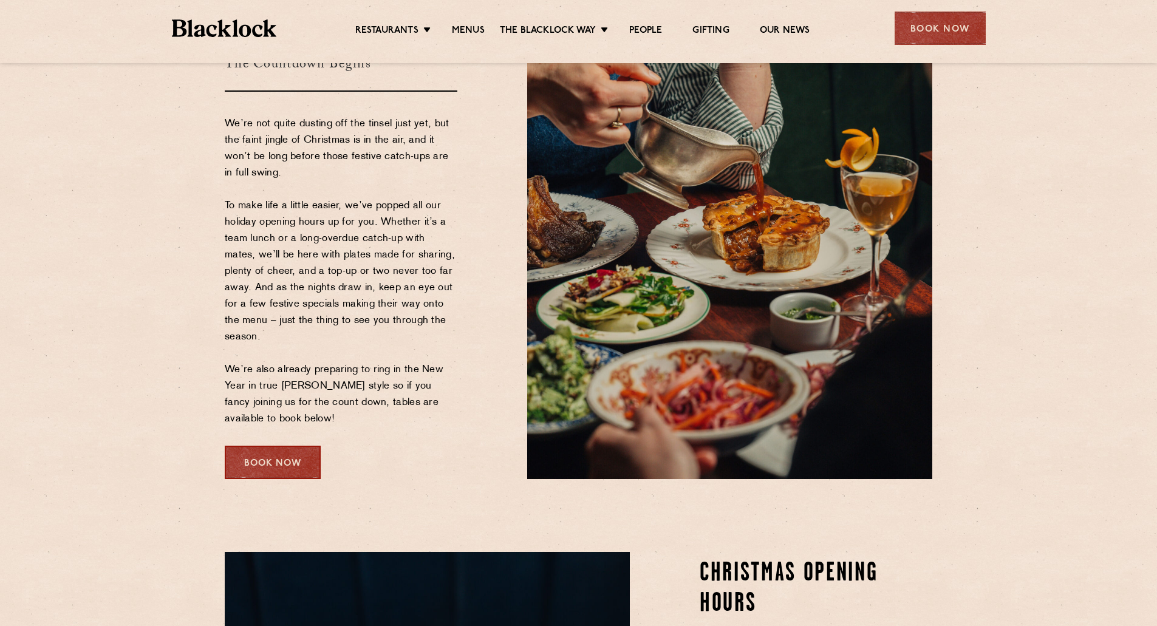 This screenshot has width=1157, height=626. Describe the element at coordinates (468, 32) in the screenshot. I see `a: Menus` at that location.